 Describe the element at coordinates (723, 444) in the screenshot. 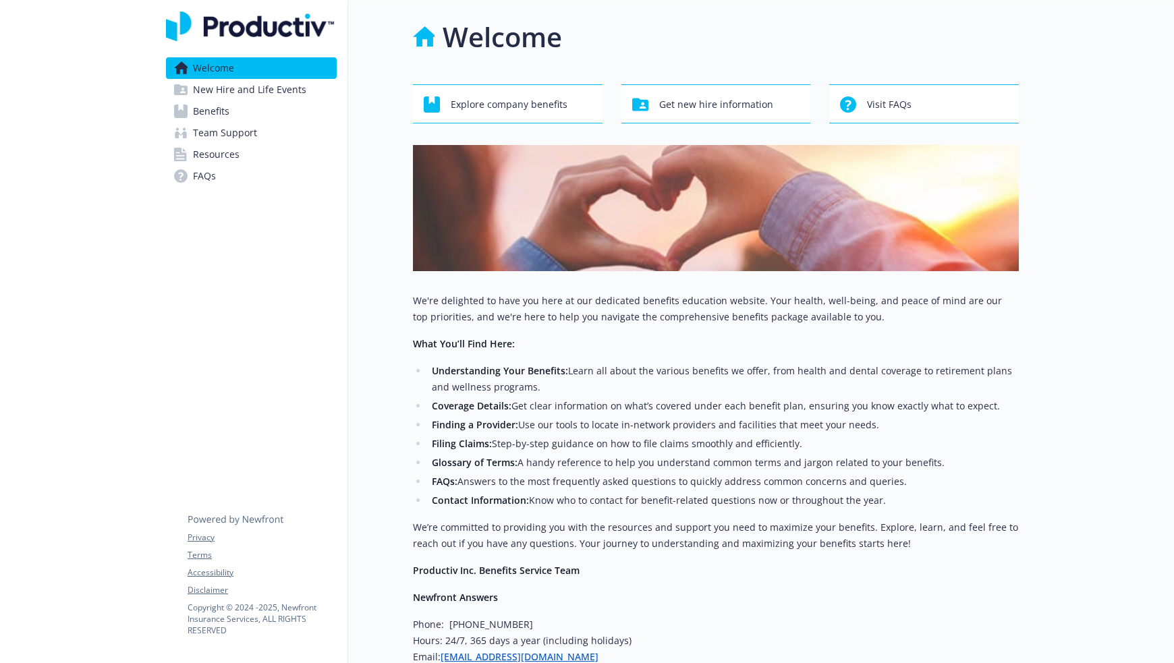

I see `li: Step-by-step guidance on how to file claims smoothly and efficiently.` at that location.